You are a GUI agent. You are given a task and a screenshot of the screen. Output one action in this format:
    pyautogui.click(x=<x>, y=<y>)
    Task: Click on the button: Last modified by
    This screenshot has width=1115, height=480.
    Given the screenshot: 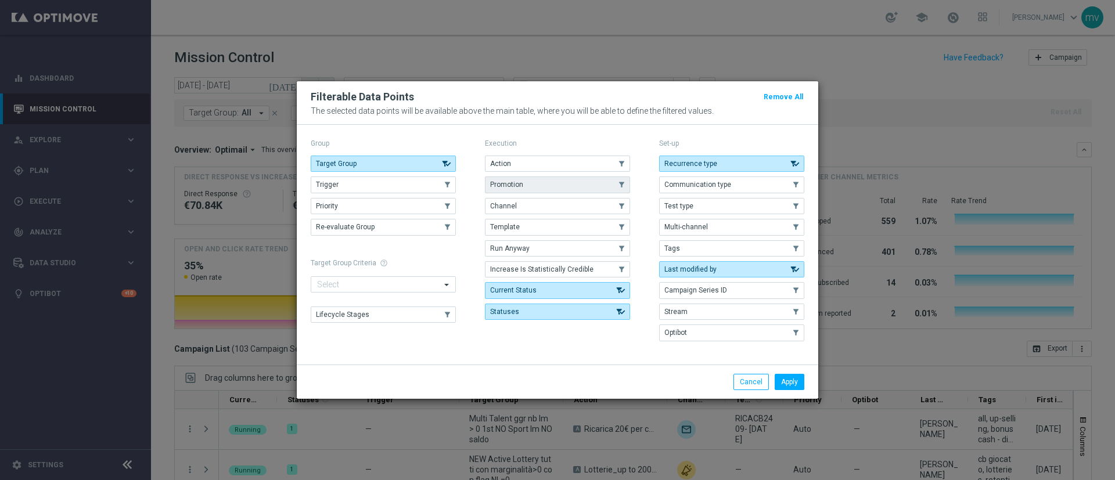 What is the action you would take?
    pyautogui.click(x=732, y=270)
    